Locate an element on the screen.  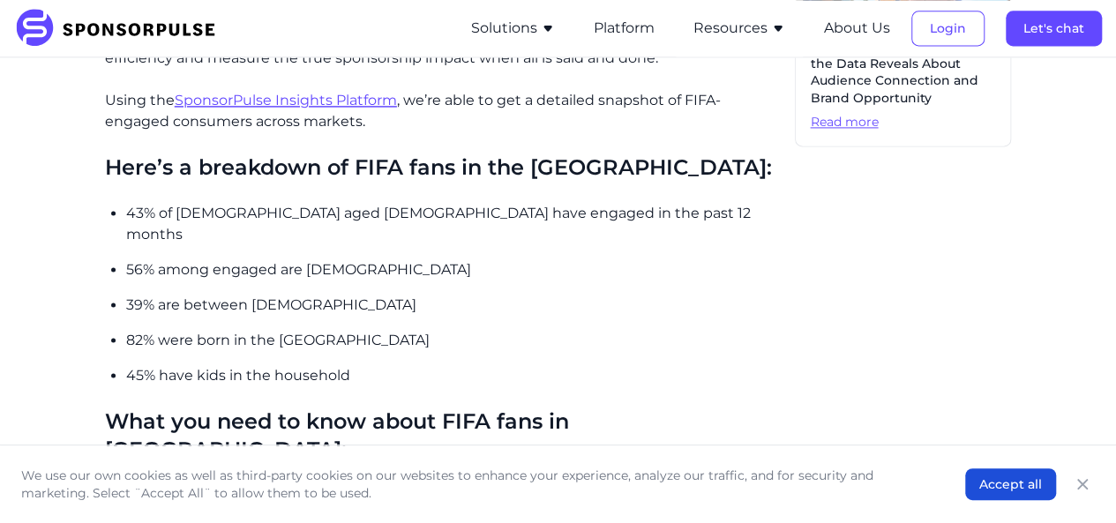
button: Resources is located at coordinates (739, 28).